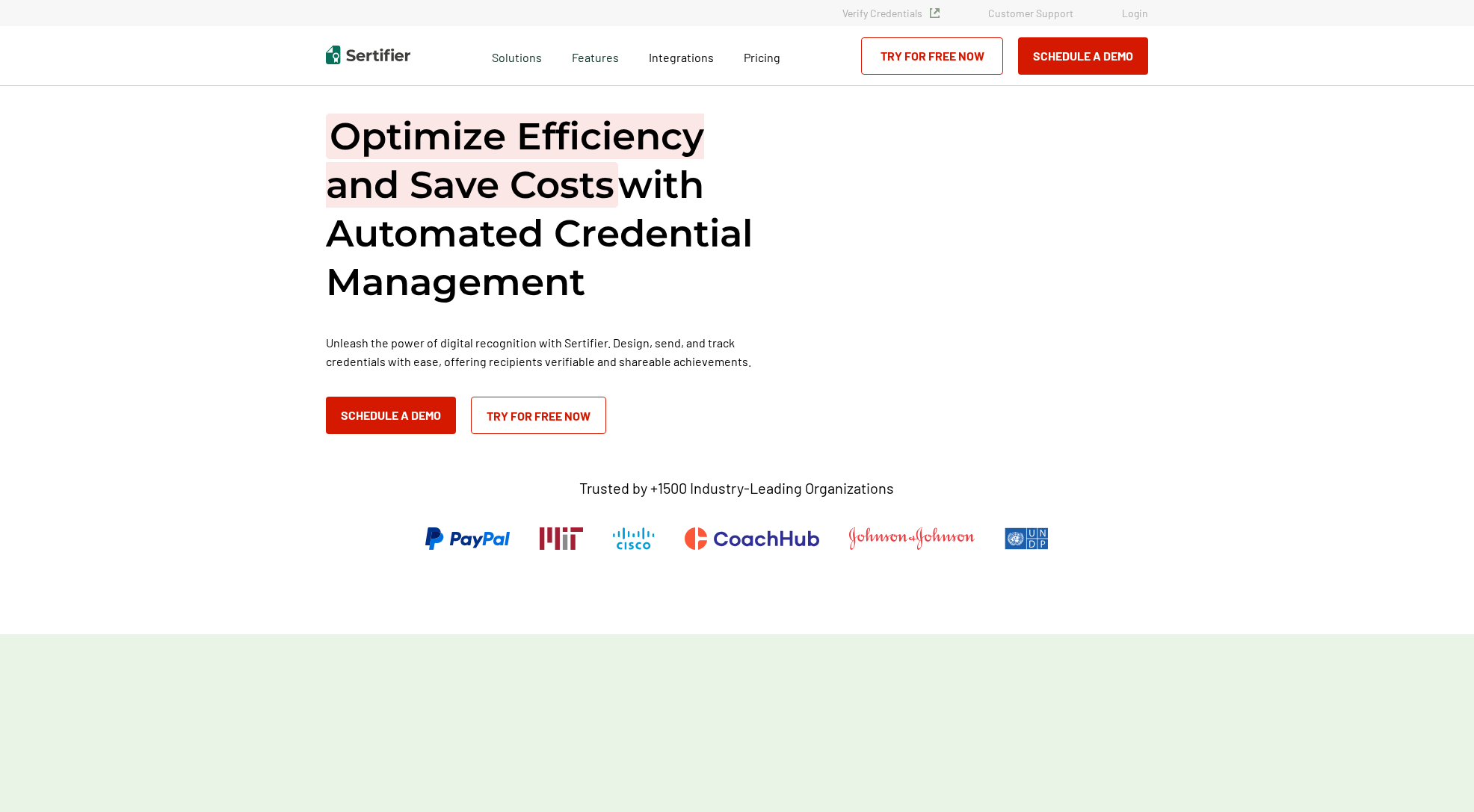 The height and width of the screenshot is (812, 1474). I want to click on img: Sertifier | Digital Credentialing Platform, so click(368, 54).